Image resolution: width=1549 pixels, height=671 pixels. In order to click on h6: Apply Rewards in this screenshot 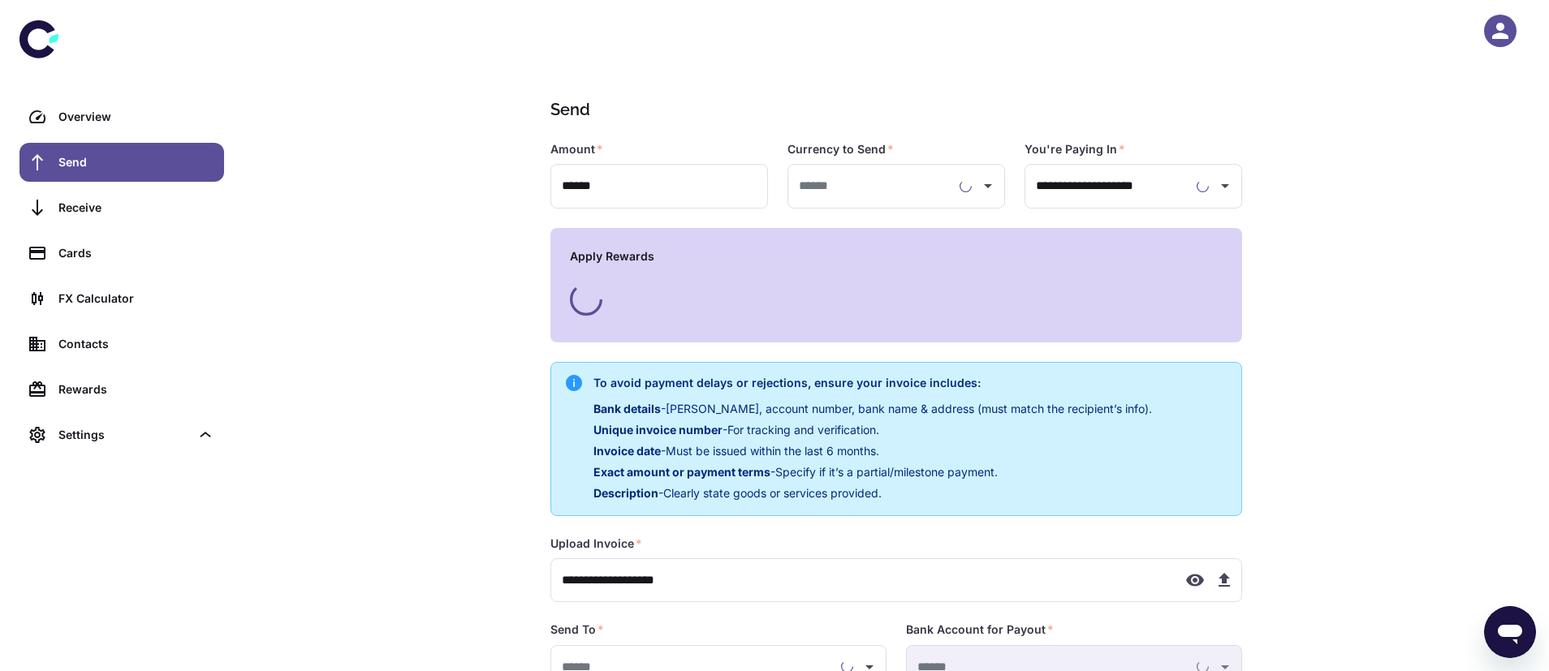, I will do `click(896, 257)`.